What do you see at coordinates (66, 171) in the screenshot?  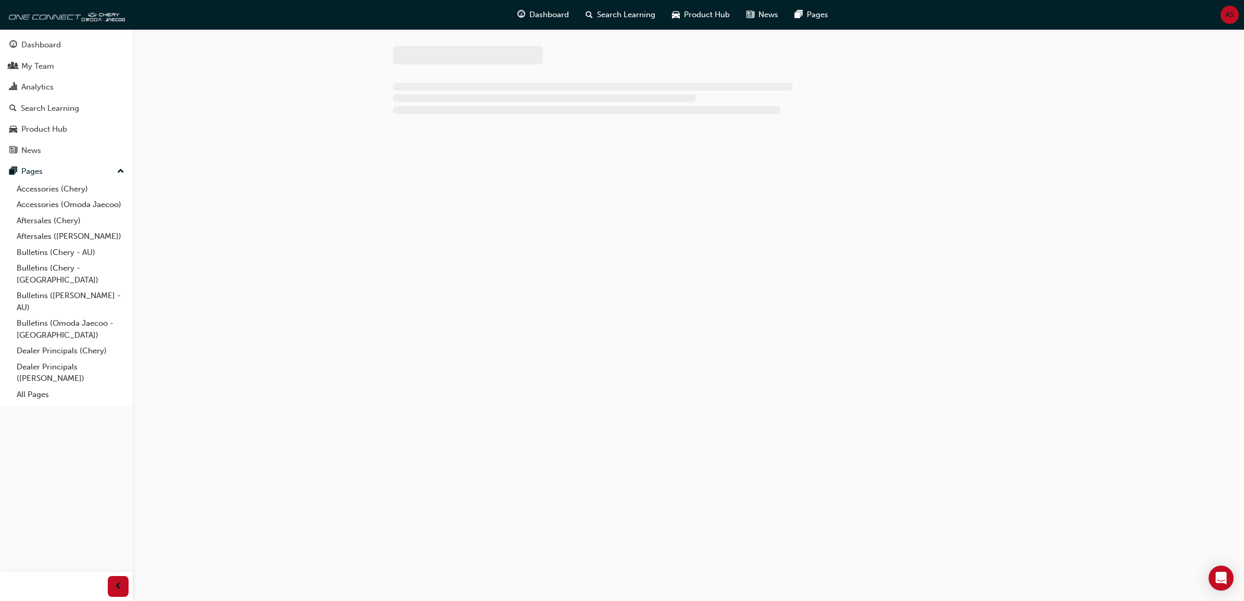 I see `button: Pages` at bounding box center [66, 171].